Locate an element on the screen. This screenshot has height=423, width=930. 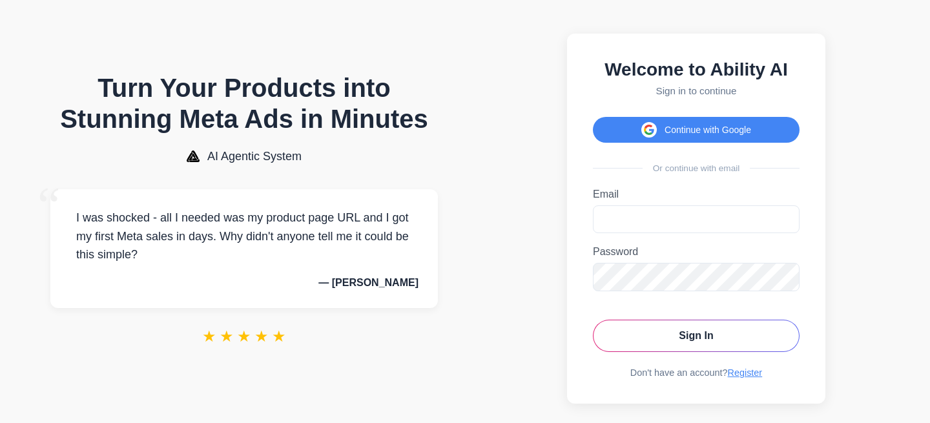
h2: Welcome to Ability AI is located at coordinates (696, 70).